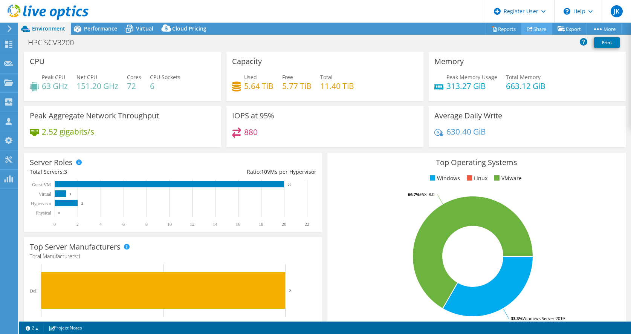  Describe the element at coordinates (101, 172) in the screenshot. I see `div: Total Servers:` at that location.